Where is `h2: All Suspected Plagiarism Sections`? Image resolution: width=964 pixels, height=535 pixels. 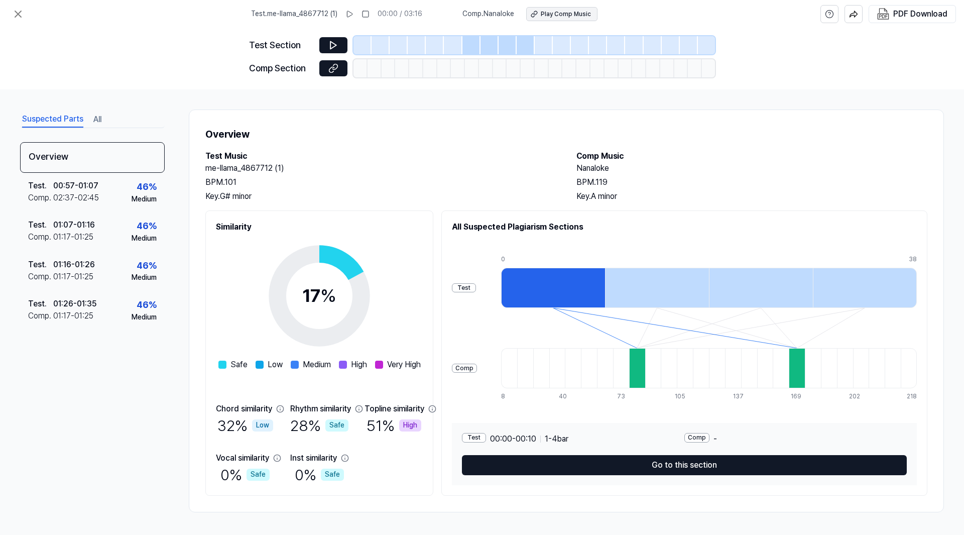 h2: All Suspected Plagiarism Sections is located at coordinates (684, 227).